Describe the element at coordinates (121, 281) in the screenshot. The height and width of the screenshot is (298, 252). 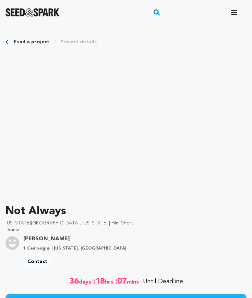
I see `span: :07` at that location.